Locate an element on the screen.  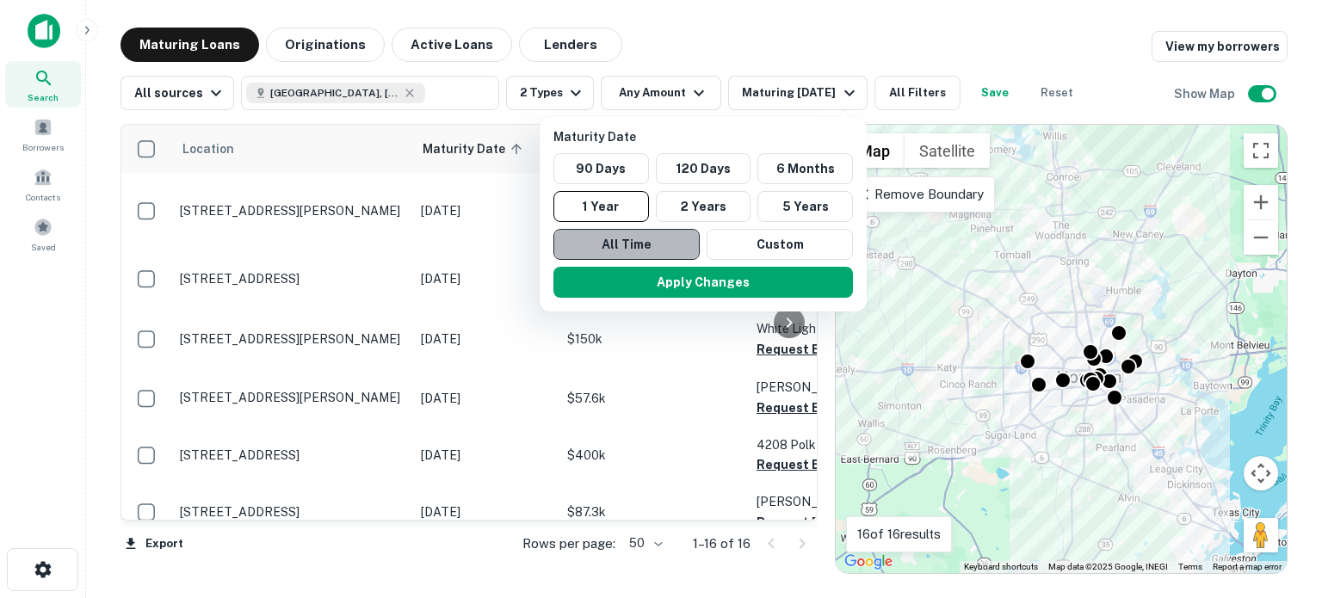
button: 90 Days is located at coordinates (601, 169).